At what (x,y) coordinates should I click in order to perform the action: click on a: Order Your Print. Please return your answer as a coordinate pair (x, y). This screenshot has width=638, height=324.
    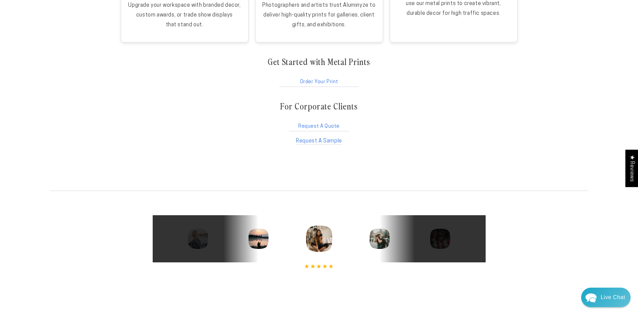
    Looking at the image, I should click on (319, 80).